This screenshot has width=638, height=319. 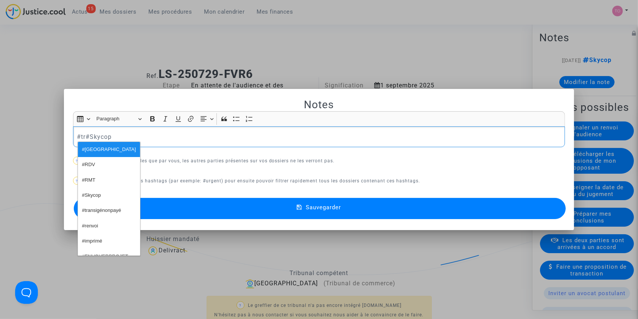 I want to click on button: #renvoi, so click(x=109, y=226).